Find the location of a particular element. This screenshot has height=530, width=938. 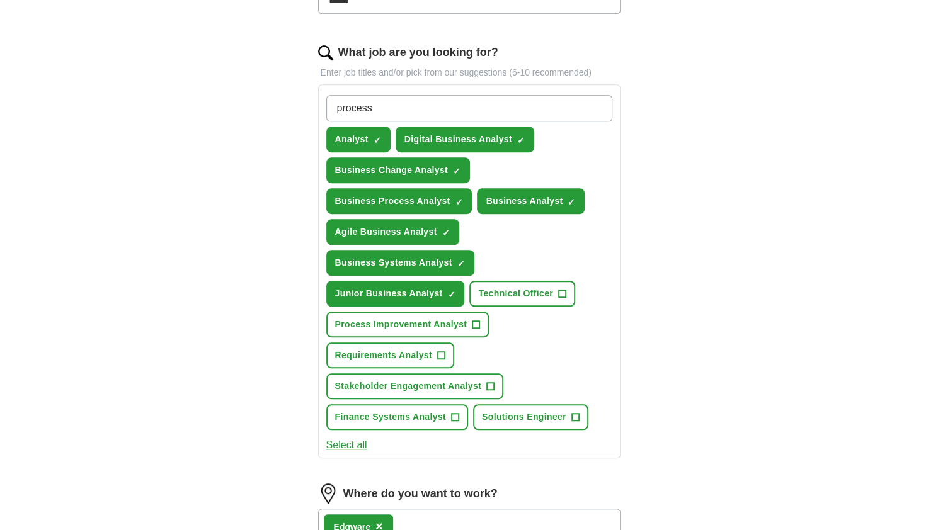

span: Business Systems Analyst is located at coordinates (394, 263).